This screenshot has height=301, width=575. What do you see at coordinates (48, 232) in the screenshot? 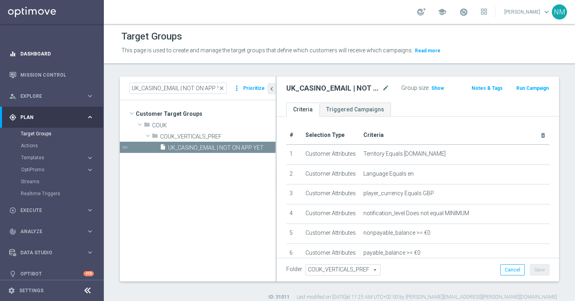
I see `div: Analyze` at bounding box center [48, 232].